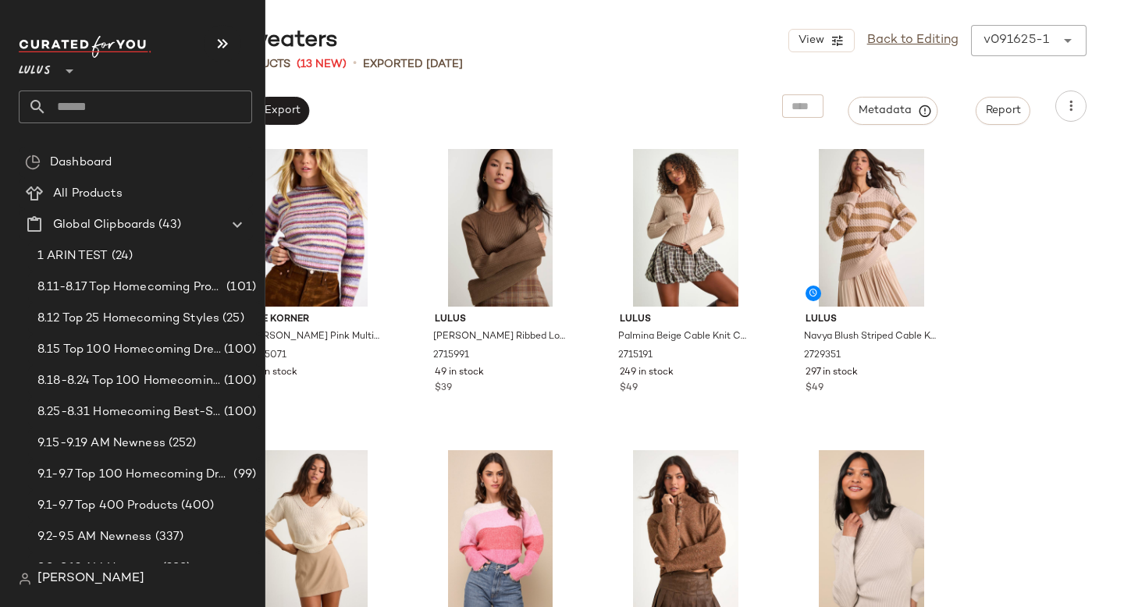  Describe the element at coordinates (196, 506) in the screenshot. I see `span: (400)` at that location.